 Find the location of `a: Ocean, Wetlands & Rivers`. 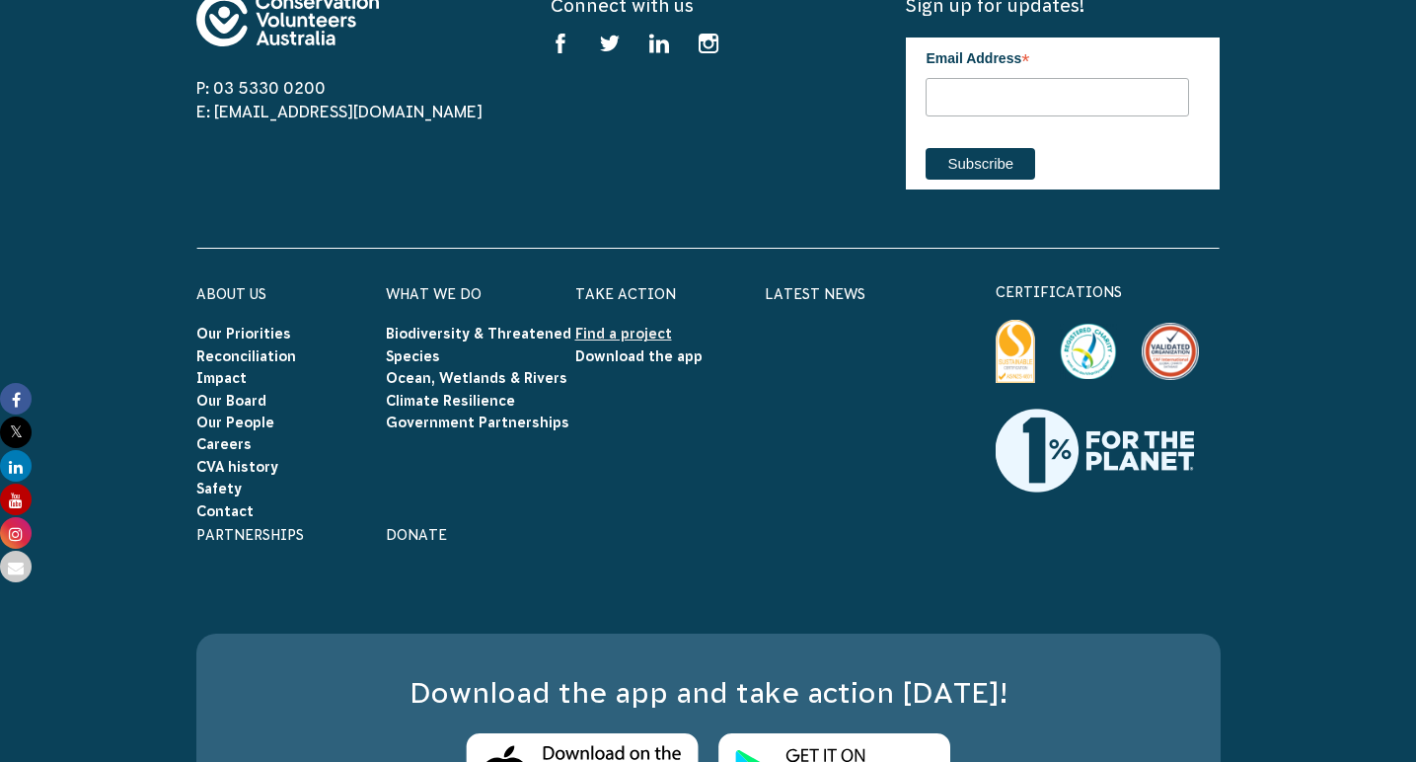

a: Ocean, Wetlands & Rivers is located at coordinates (477, 378).